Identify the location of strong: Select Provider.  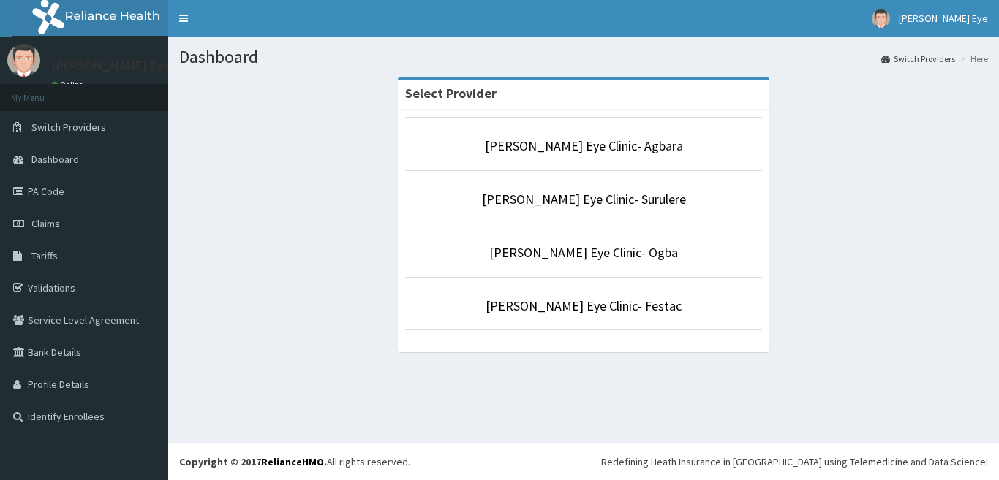
(450, 93).